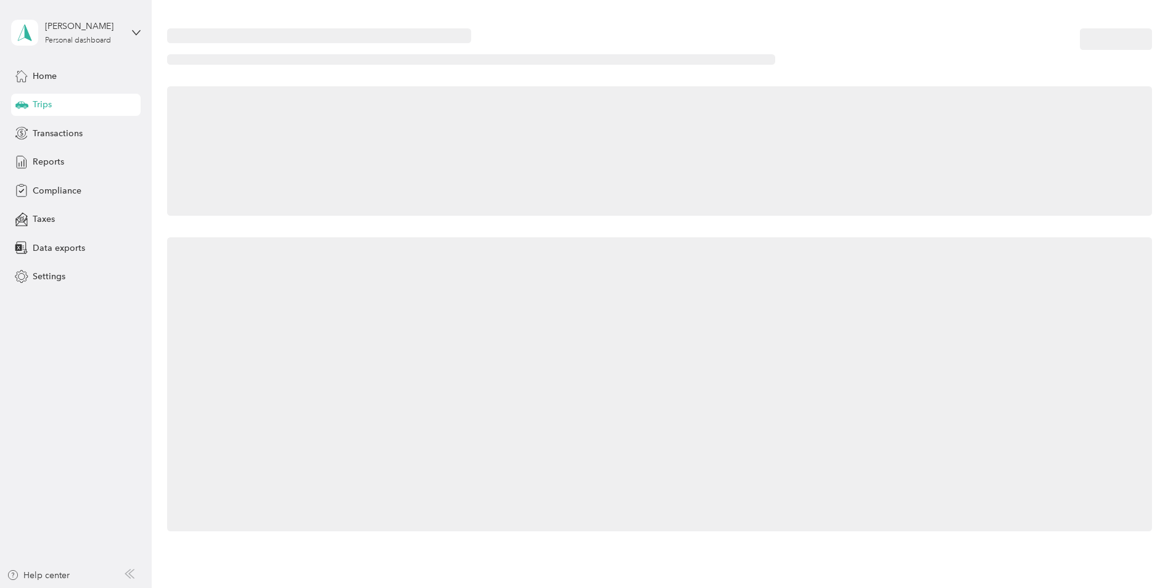 The width and height of the screenshot is (1173, 588). I want to click on span: Transactions, so click(57, 133).